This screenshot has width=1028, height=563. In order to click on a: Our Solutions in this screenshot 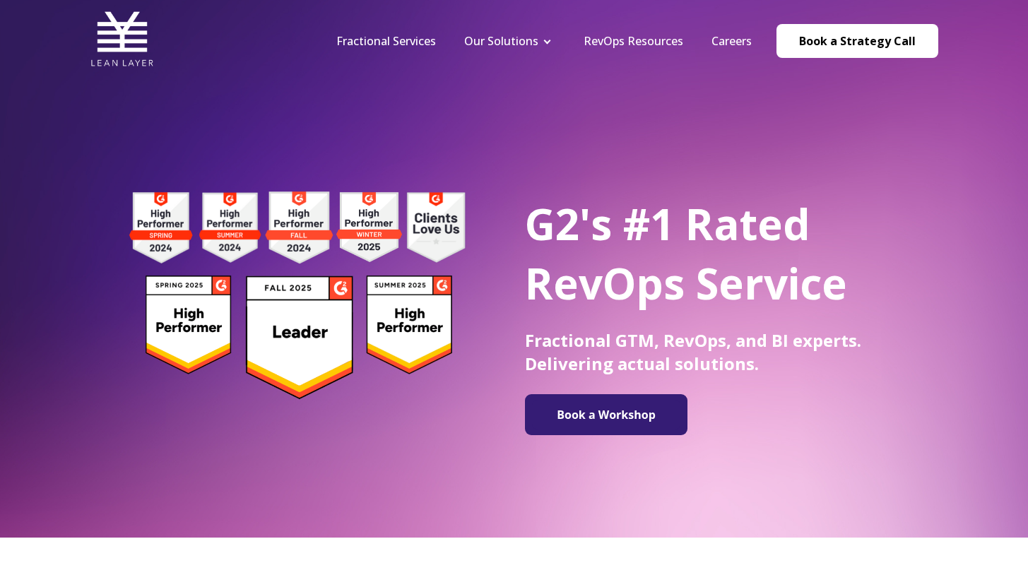, I will do `click(501, 41)`.